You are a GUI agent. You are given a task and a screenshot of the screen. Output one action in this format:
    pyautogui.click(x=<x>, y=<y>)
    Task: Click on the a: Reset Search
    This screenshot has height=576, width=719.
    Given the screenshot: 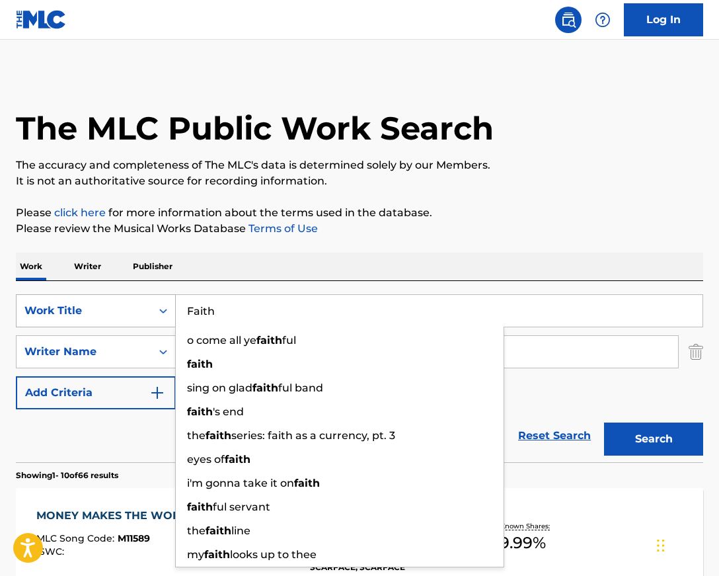 What is the action you would take?
    pyautogui.click(x=555, y=436)
    